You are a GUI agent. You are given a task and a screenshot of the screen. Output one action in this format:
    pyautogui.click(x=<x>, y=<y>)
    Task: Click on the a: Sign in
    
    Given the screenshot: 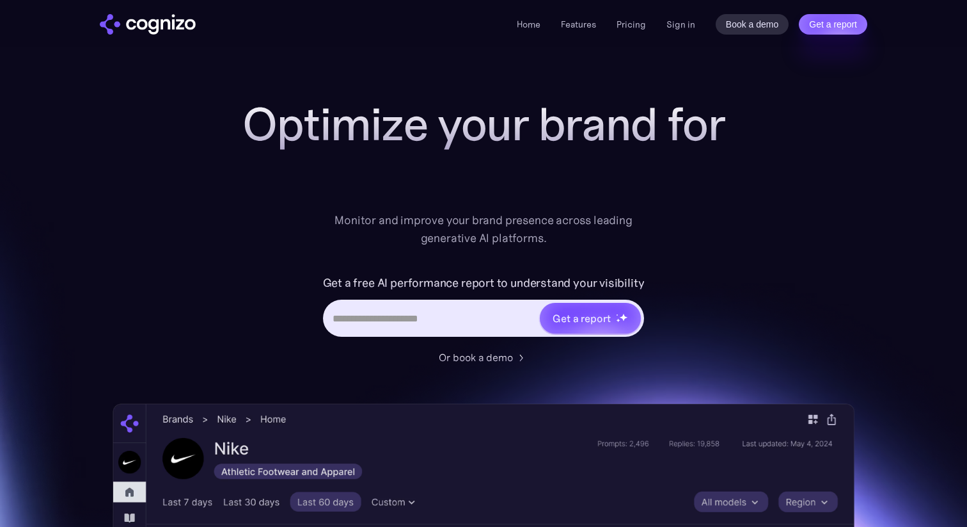 What is the action you would take?
    pyautogui.click(x=681, y=24)
    